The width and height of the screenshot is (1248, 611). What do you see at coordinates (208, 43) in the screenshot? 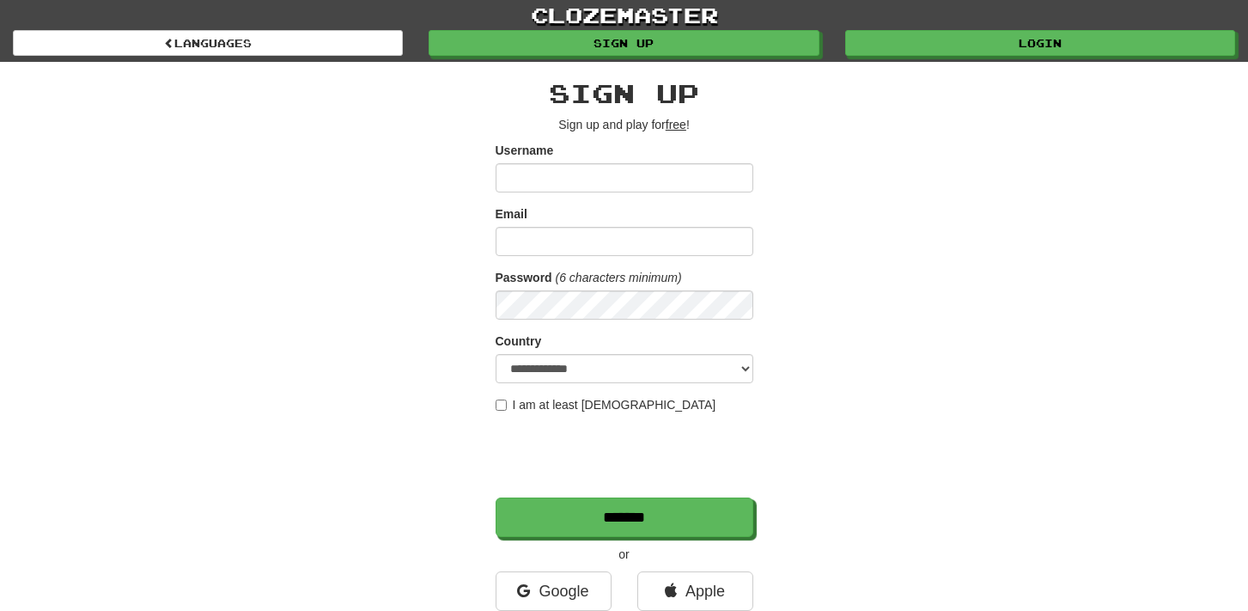
I see `a: Languages` at bounding box center [208, 43].